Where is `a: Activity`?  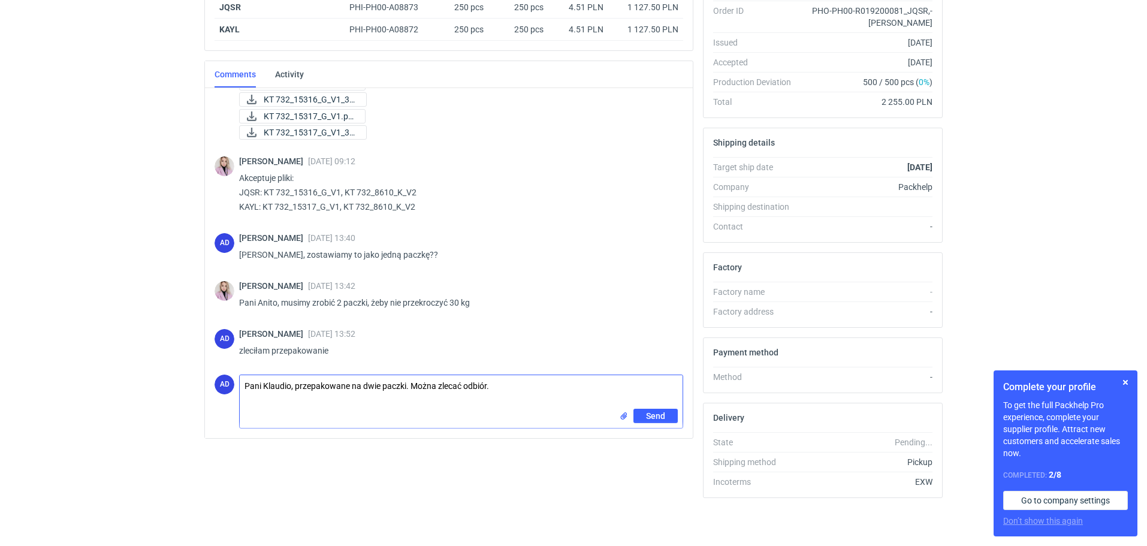
a: Activity is located at coordinates (289, 74).